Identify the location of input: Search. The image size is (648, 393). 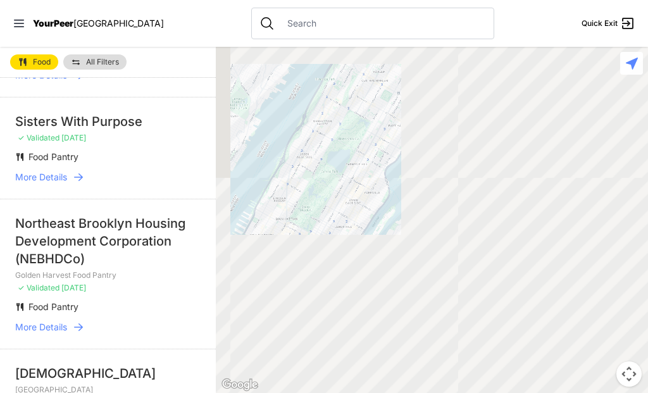
(383, 23).